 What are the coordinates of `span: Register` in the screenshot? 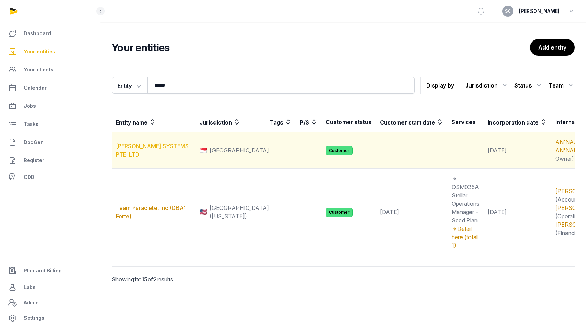 It's located at (34, 160).